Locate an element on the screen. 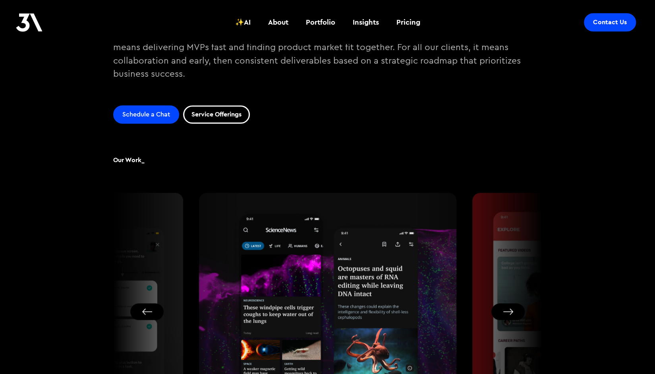 The height and width of the screenshot is (374, 655). a: Insights is located at coordinates (366, 22).